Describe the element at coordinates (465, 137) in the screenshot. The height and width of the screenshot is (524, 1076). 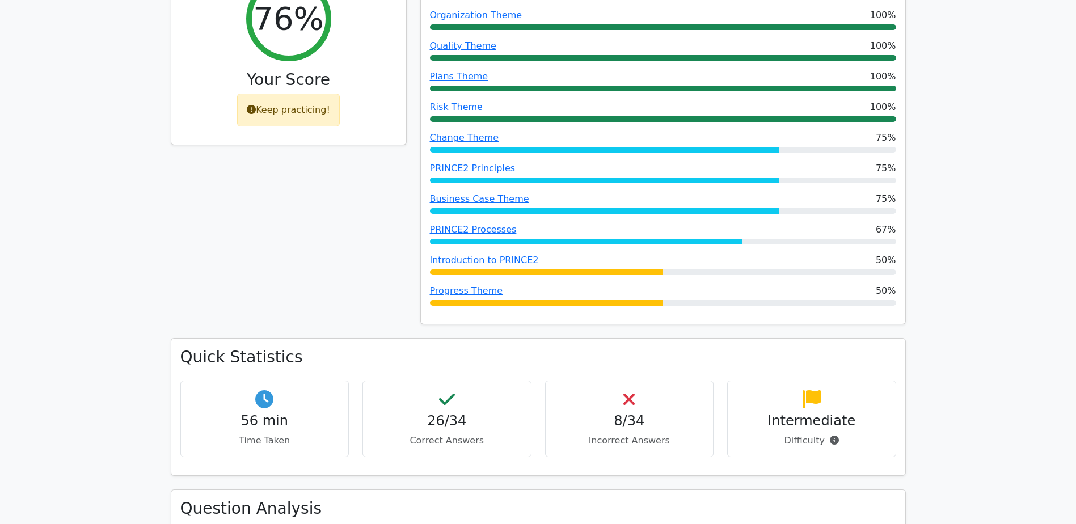
I see `a: Change Theme` at that location.